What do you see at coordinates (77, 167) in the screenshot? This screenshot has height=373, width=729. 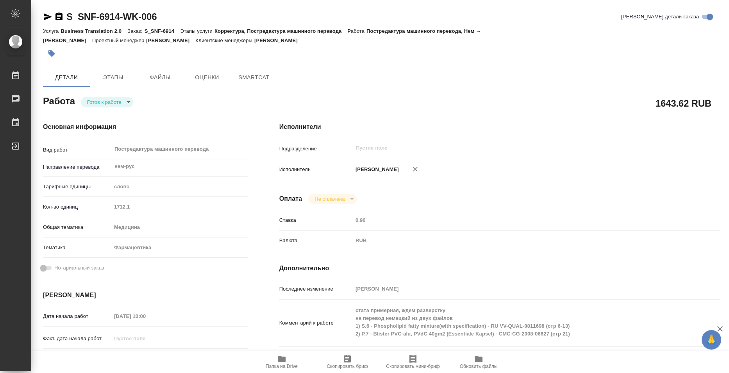 I see `p: Направление перевода` at bounding box center [77, 167].